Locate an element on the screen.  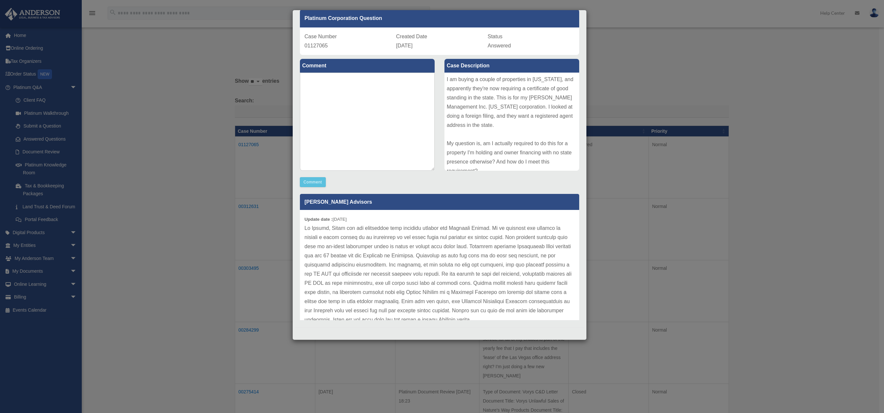
span: 01127065 is located at coordinates (316, 45).